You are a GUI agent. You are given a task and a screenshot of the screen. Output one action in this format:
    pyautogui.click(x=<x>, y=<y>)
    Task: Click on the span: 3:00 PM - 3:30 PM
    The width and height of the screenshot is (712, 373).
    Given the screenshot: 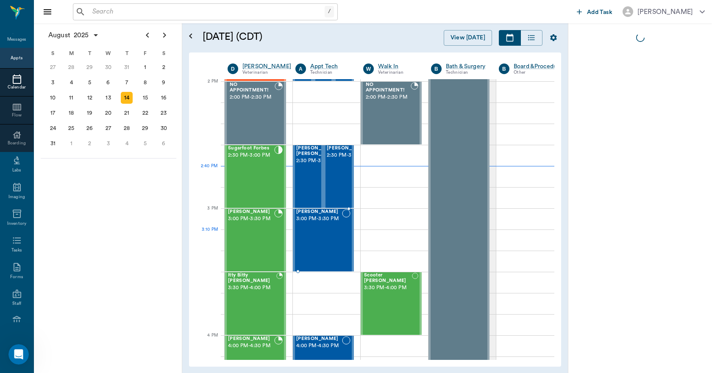 What is the action you would take?
    pyautogui.click(x=319, y=219)
    